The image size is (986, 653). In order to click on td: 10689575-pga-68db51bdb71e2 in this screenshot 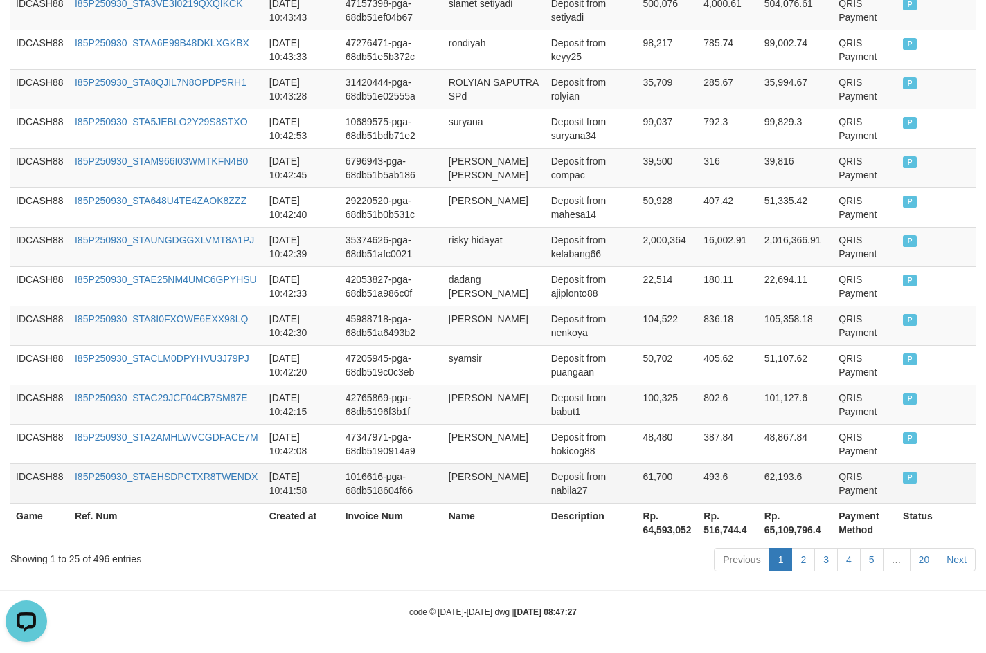, I will do `click(391, 128)`.